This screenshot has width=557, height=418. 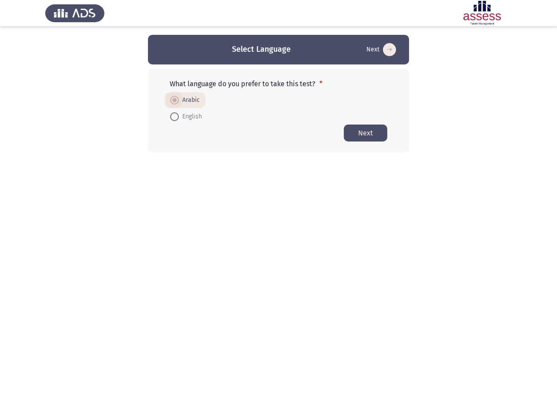 I want to click on span: English, so click(x=190, y=117).